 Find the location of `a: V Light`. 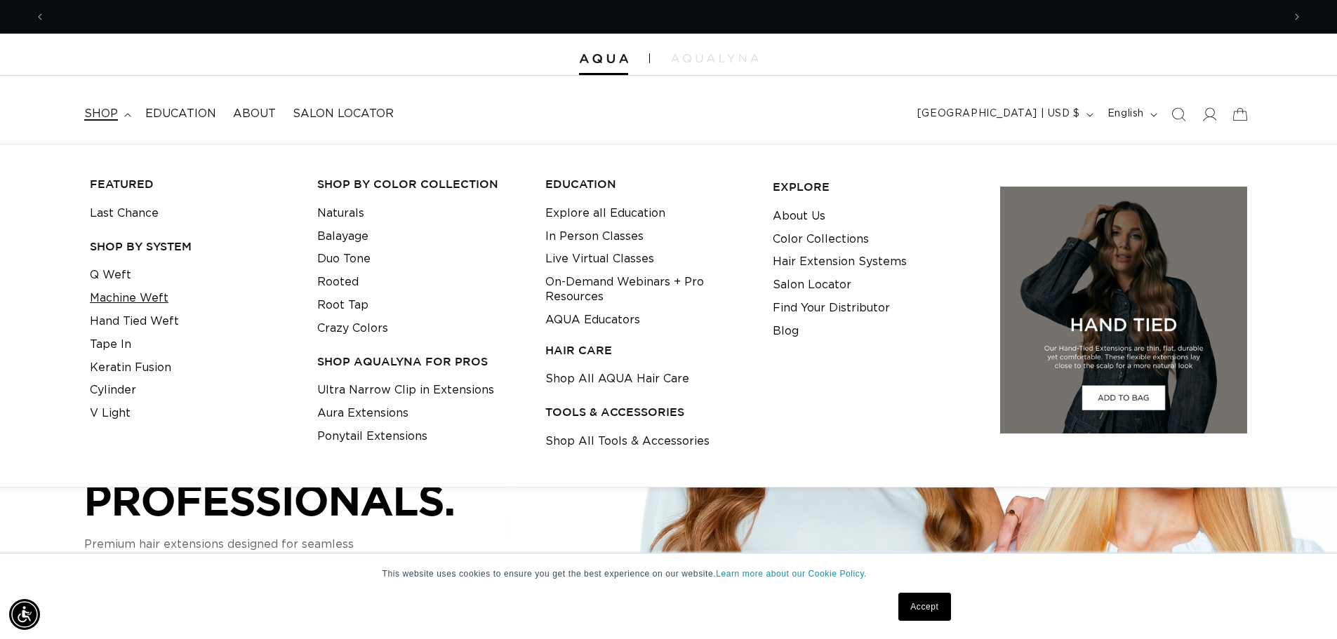

a: V Light is located at coordinates (110, 413).